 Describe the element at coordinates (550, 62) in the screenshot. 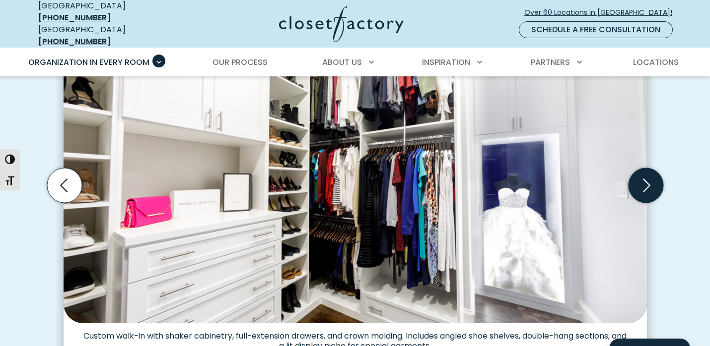

I see `span: Partners` at that location.